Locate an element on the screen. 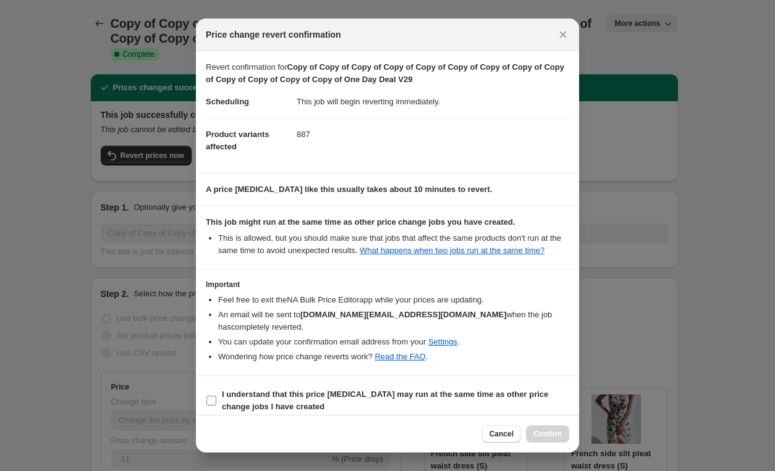 This screenshot has width=775, height=471. span: Cancel is located at coordinates (501, 434).